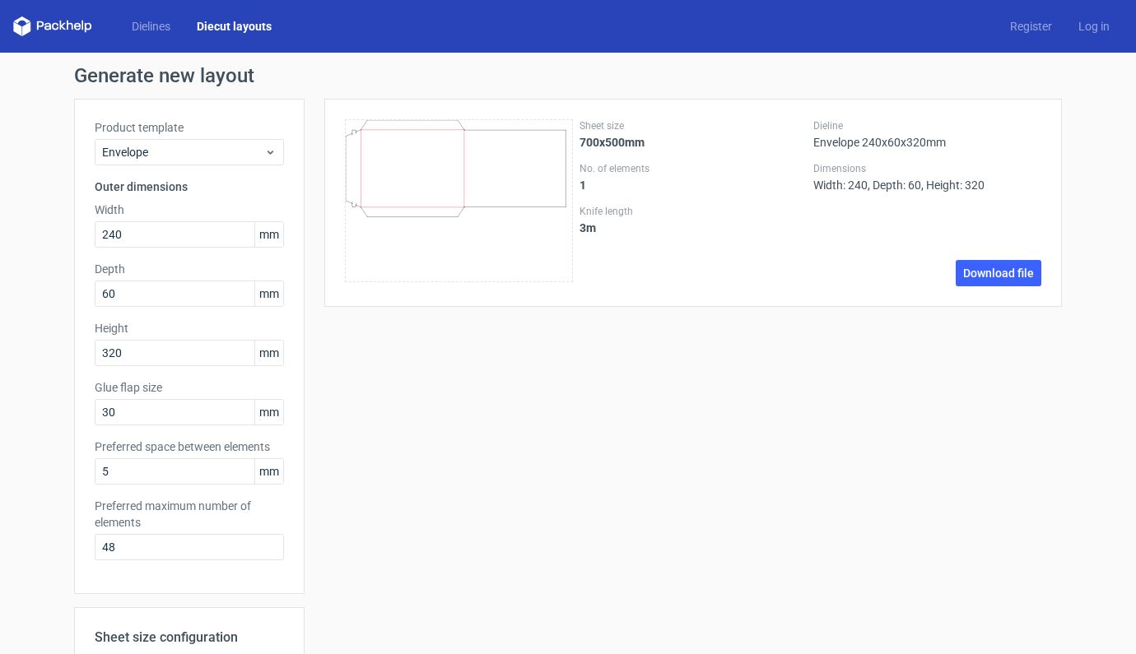  What do you see at coordinates (189, 328) in the screenshot?
I see `label: Height` at bounding box center [189, 328].